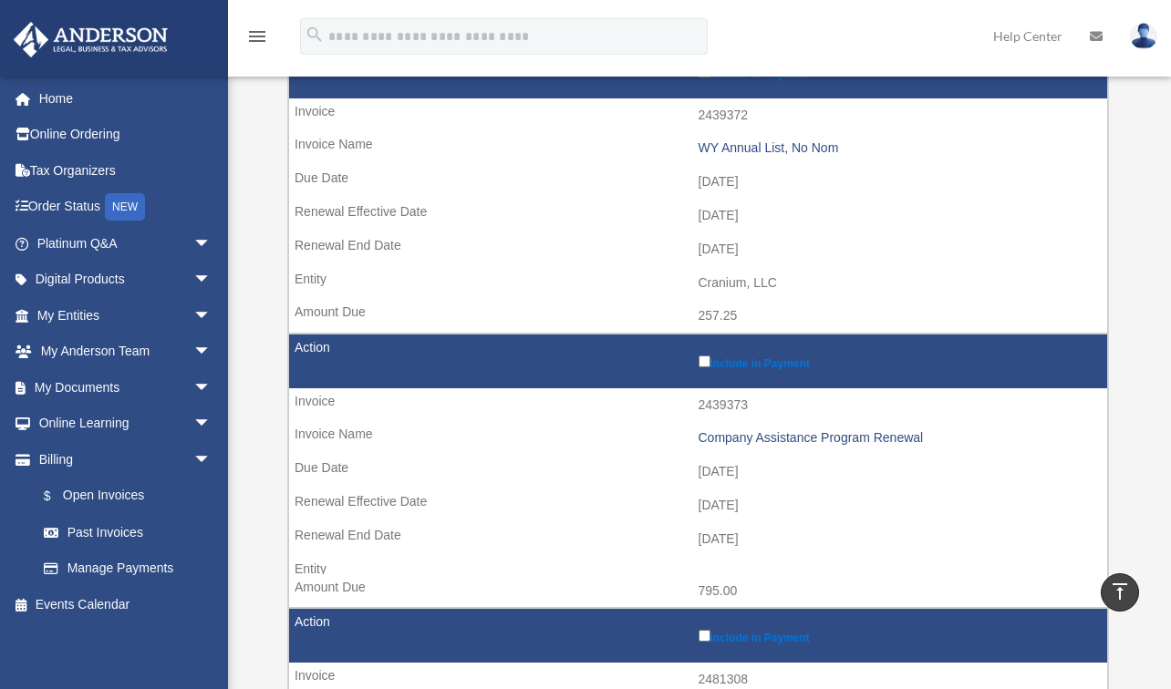 Image resolution: width=1171 pixels, height=689 pixels. Describe the element at coordinates (126, 207) in the screenshot. I see `a: Order StatusNEW` at that location.